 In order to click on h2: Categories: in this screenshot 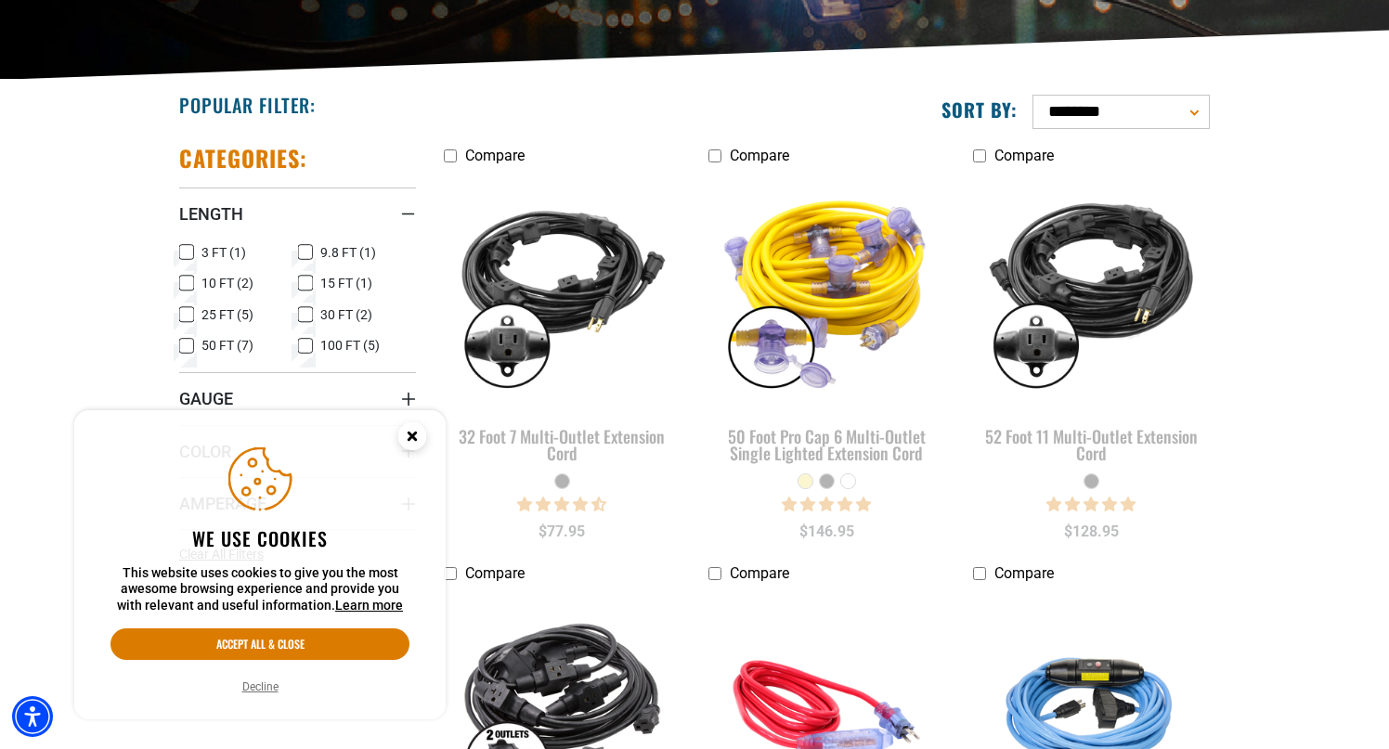, I will do `click(243, 158)`.